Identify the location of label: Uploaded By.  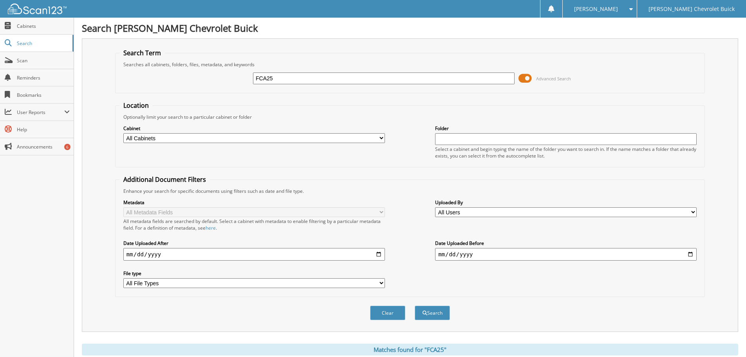
(566, 202).